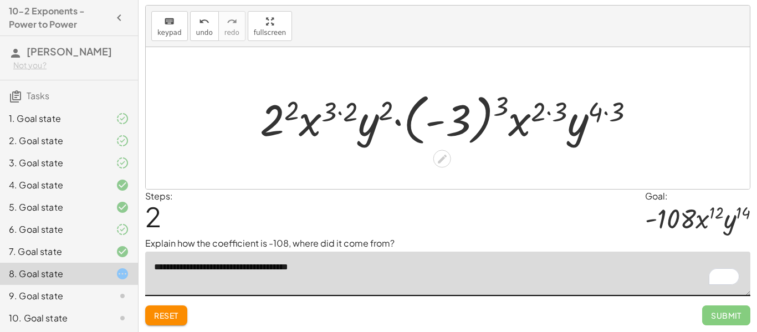 This screenshot has height=332, width=757. Describe the element at coordinates (53, 296) in the screenshot. I see `div: 9. Goal state` at that location.